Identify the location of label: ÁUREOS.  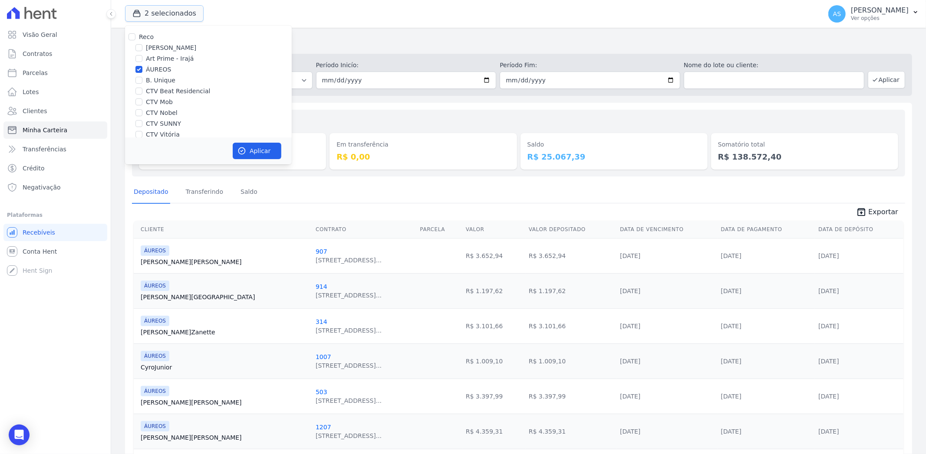
(158, 69).